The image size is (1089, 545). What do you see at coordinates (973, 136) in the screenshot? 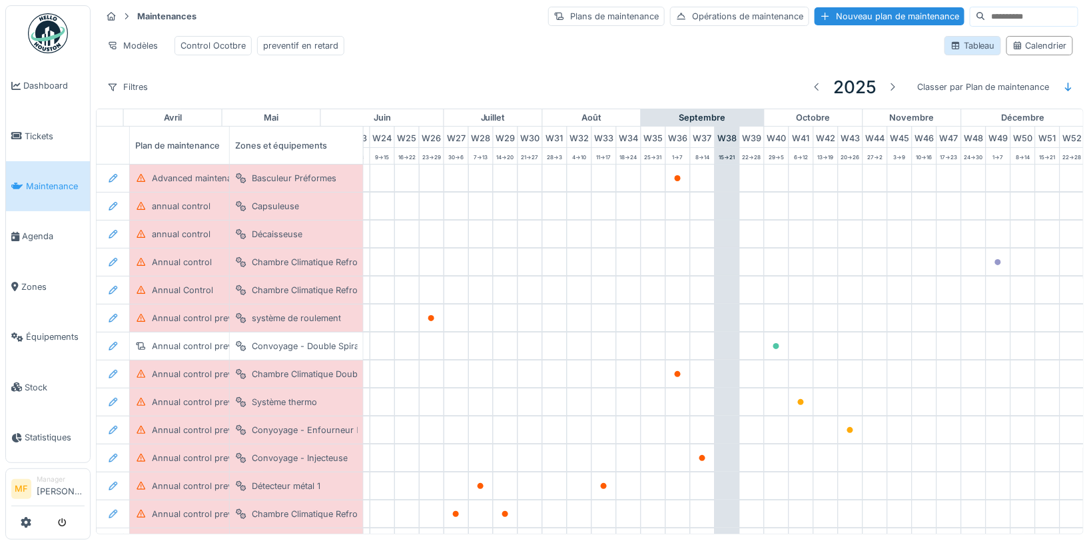
I see `div: W 48` at bounding box center [973, 136].